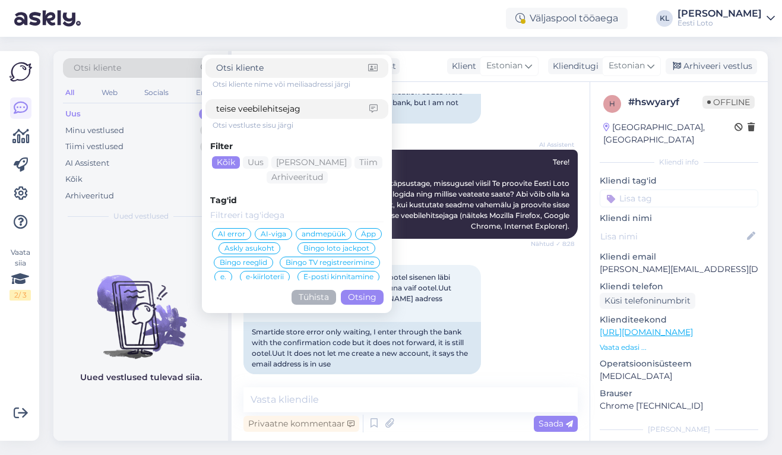  Describe the element at coordinates (297, 146) in the screenshot. I see `div: Filter` at that location.